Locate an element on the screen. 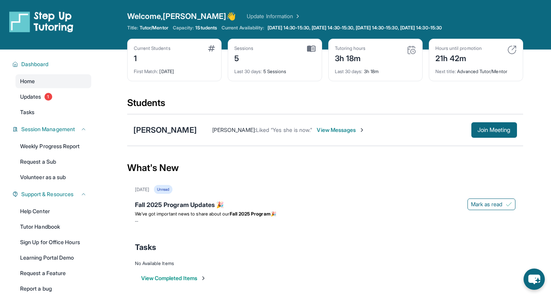 The height and width of the screenshot is (296, 551). span: 1 is located at coordinates (48, 97).